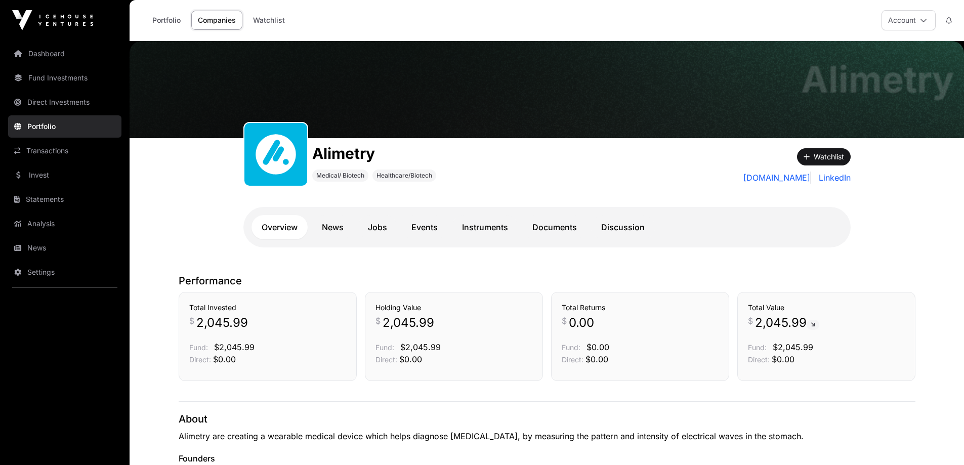  Describe the element at coordinates (279, 227) in the screenshot. I see `a: Overview` at that location.